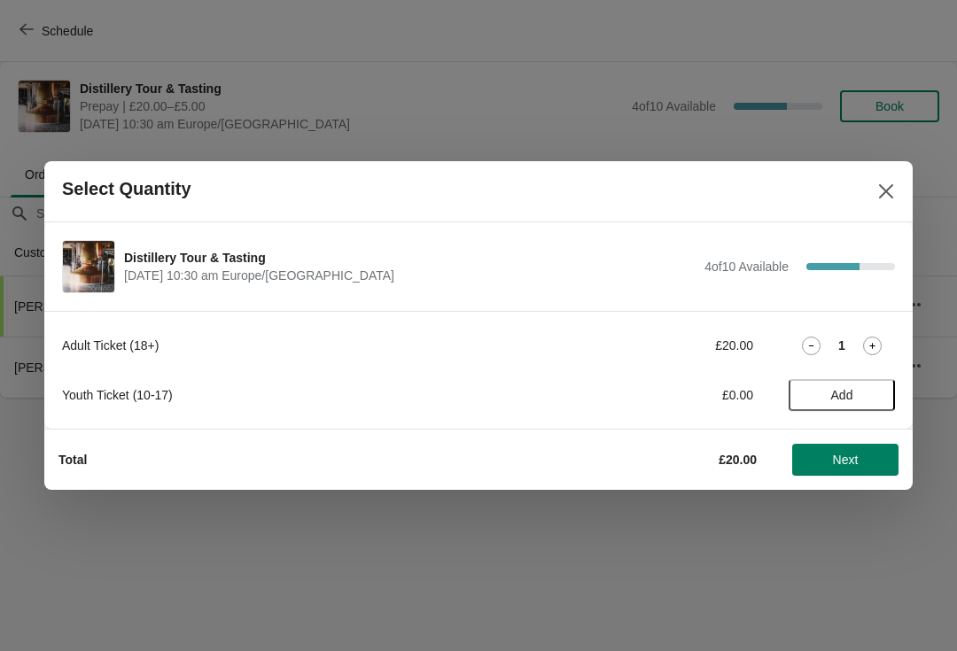 This screenshot has width=957, height=651. Describe the element at coordinates (409, 258) in the screenshot. I see `span: Distillery Tour & Tasting` at that location.